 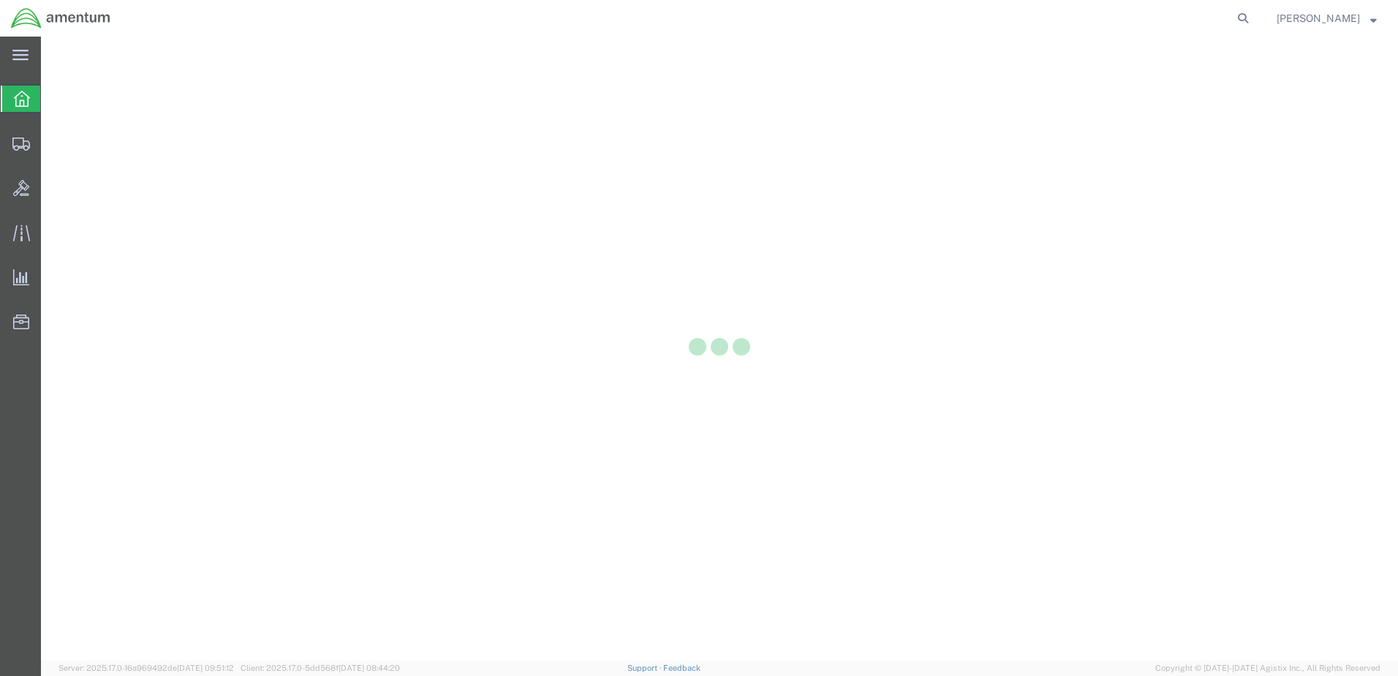 I want to click on a: Feedback, so click(x=681, y=668).